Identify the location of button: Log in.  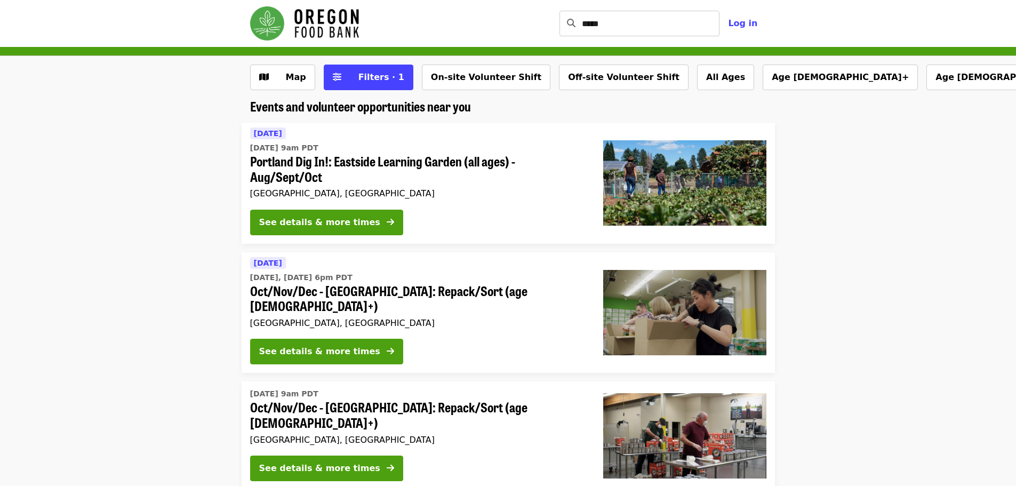
(742, 23).